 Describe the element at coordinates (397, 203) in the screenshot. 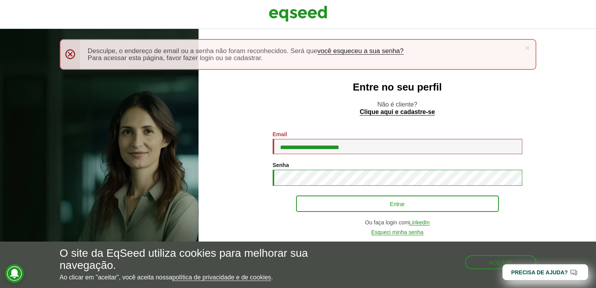

I see `button: Entrar` at that location.